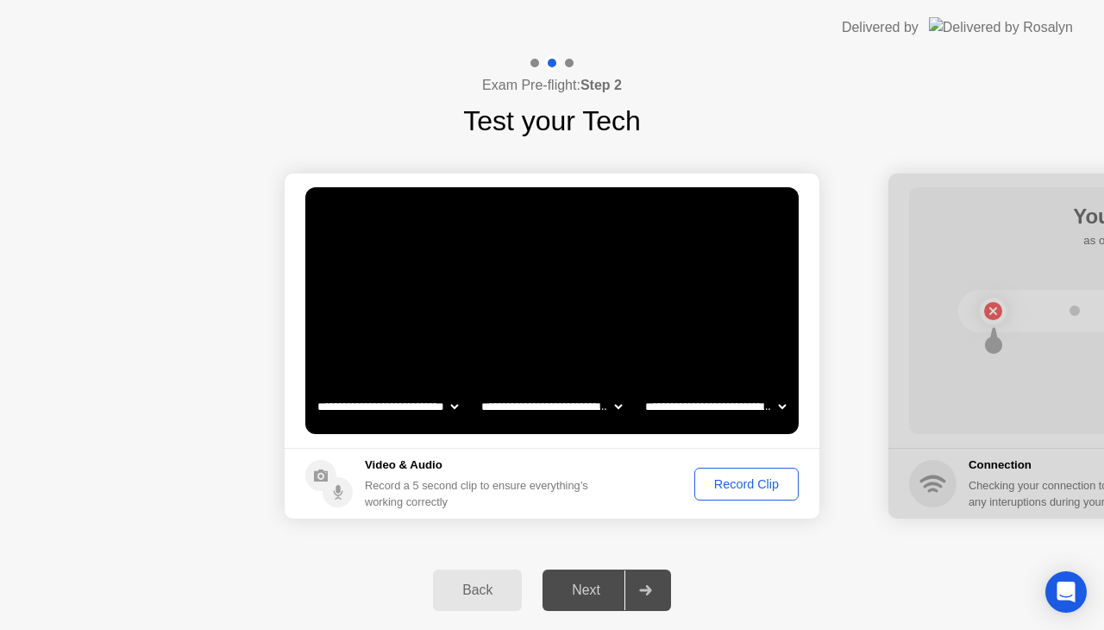  I want to click on select: Available speakers, so click(551, 406).